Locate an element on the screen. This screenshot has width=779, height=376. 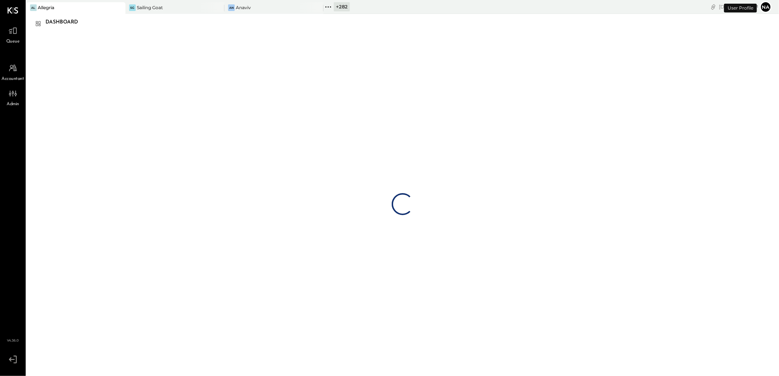
div: + 282 is located at coordinates (342, 7).